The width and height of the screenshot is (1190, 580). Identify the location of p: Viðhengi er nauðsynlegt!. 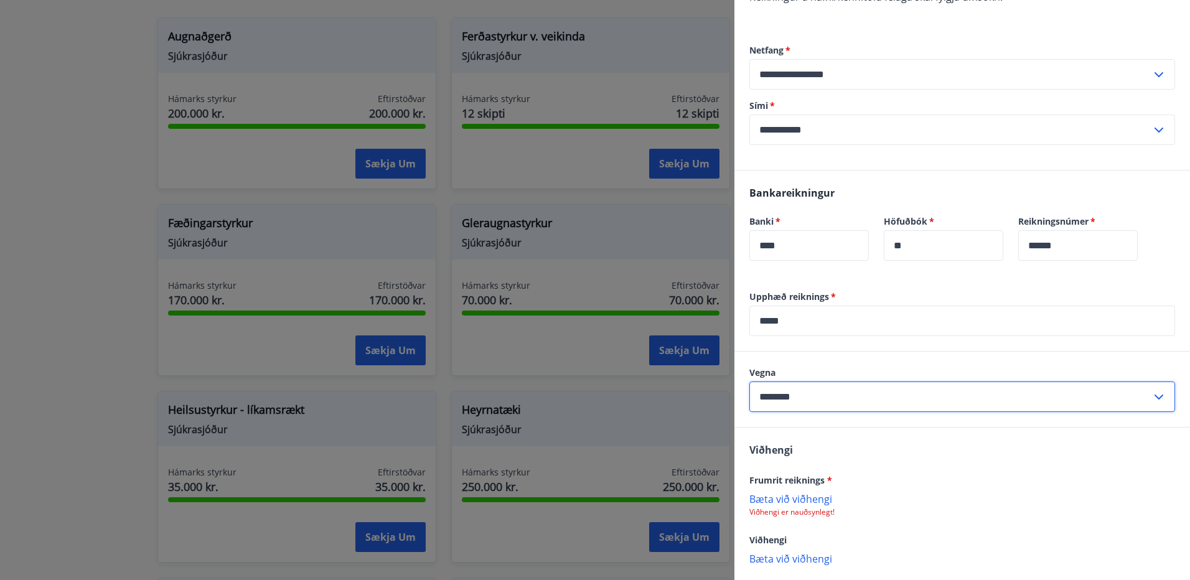
(962, 512).